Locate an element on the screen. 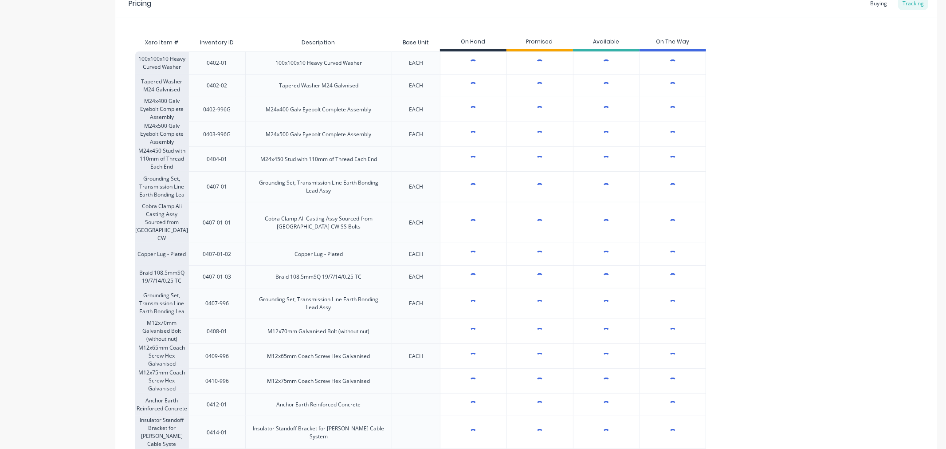 The width and height of the screenshot is (946, 449). div: Available is located at coordinates (606, 43).